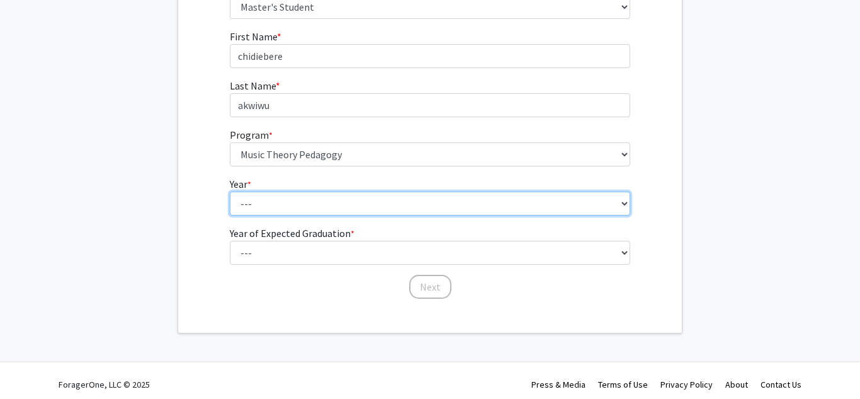  I want to click on button: Next, so click(430, 287).